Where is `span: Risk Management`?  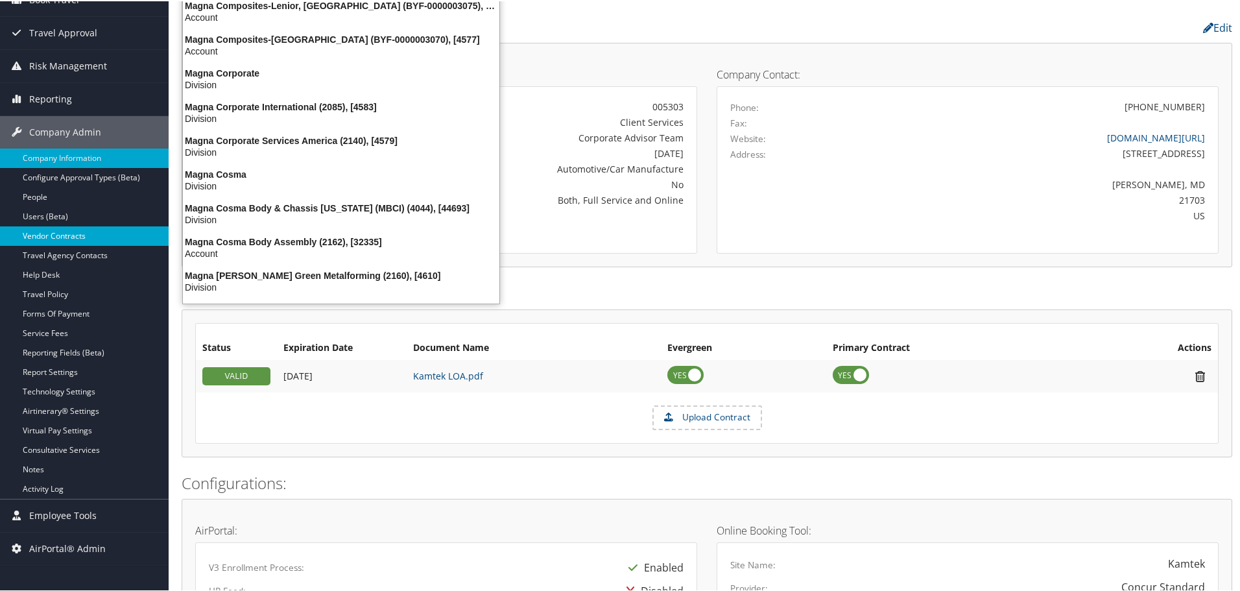
span: Risk Management is located at coordinates (68, 65).